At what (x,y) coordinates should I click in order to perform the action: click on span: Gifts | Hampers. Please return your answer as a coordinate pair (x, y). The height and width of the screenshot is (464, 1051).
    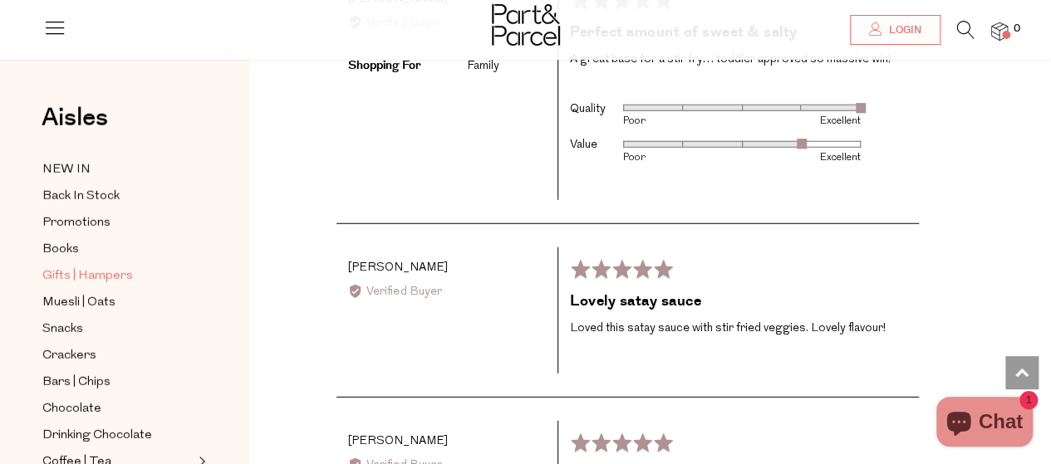
    Looking at the image, I should click on (87, 277).